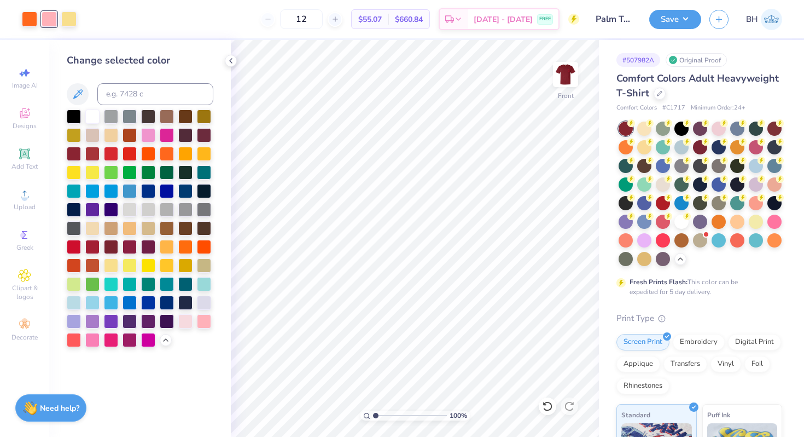 The width and height of the screenshot is (804, 437). What do you see at coordinates (659, 282) in the screenshot?
I see `strong: Fresh Prints Flash:` at bounding box center [659, 282].